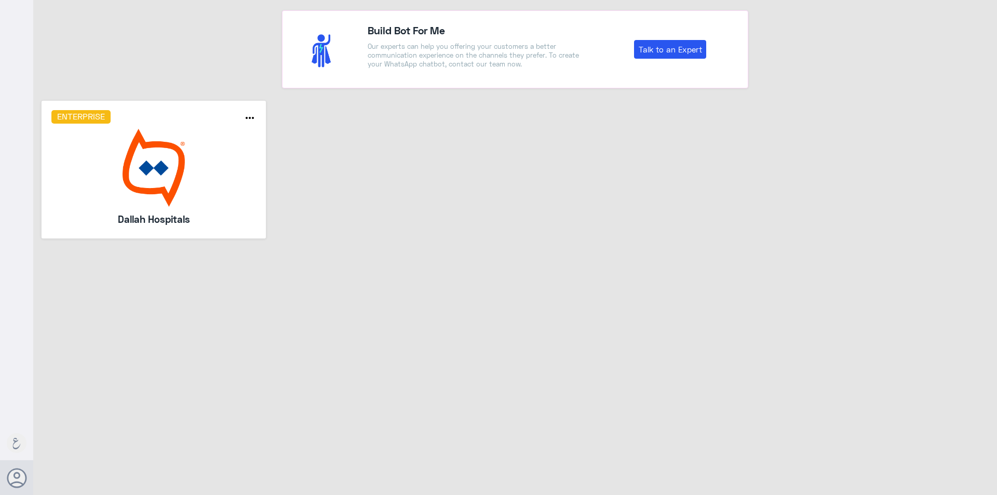 Image resolution: width=997 pixels, height=495 pixels. I want to click on h4: Build Bot For Me, so click(476, 30).